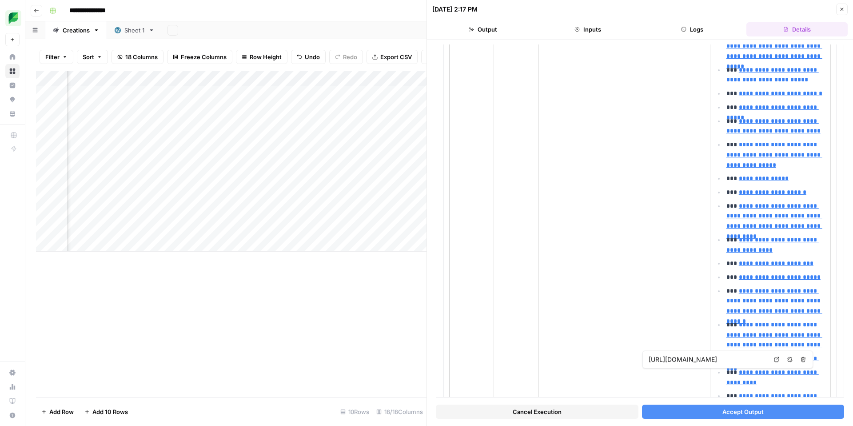 The image size is (853, 426). I want to click on button: Filter, so click(56, 57).